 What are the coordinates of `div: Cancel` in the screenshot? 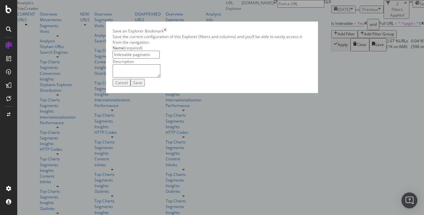 It's located at (122, 83).